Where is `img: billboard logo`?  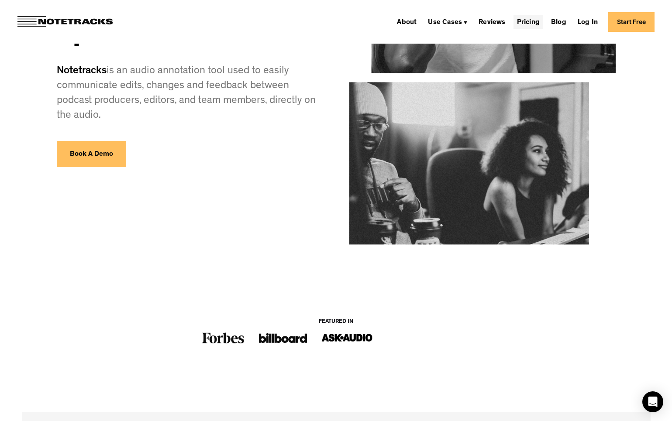
img: billboard logo is located at coordinates (283, 338).